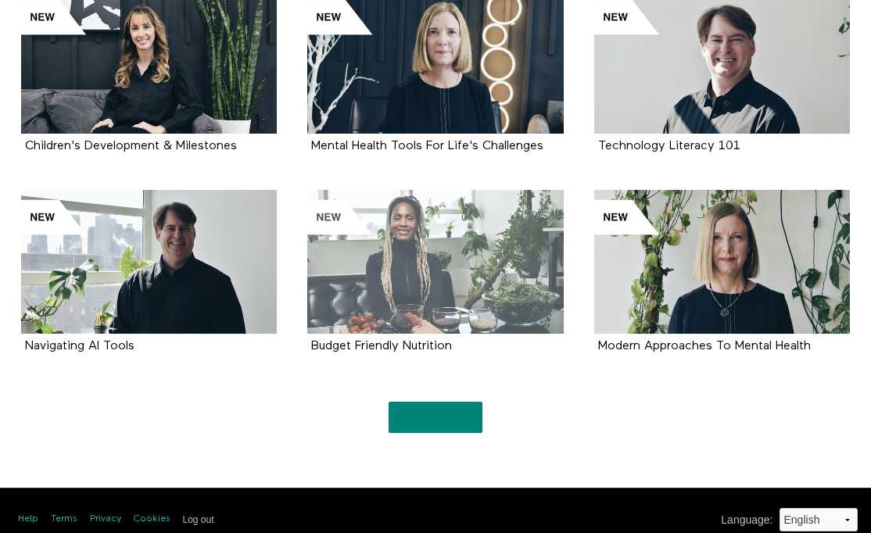 Image resolution: width=871 pixels, height=533 pixels. What do you see at coordinates (427, 145) in the screenshot?
I see `a: Mental Health Tools For Life's Challenges` at bounding box center [427, 145].